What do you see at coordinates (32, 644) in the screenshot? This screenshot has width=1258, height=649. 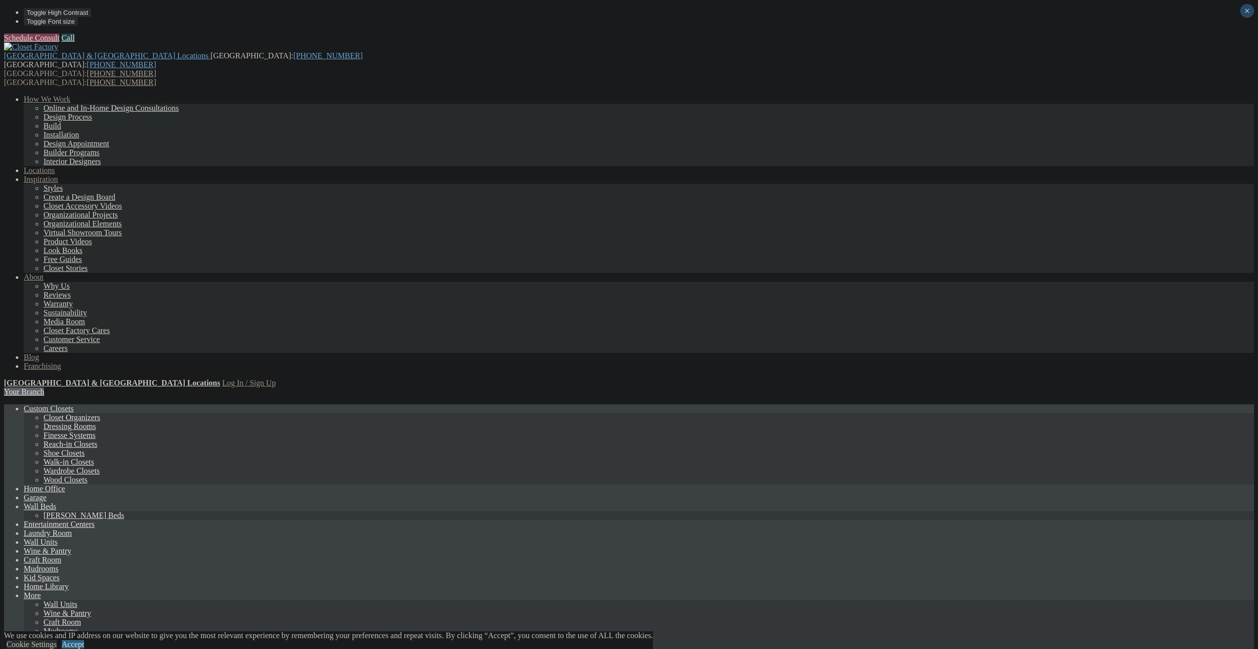 I see `a: Cookie Settings` at bounding box center [32, 644].